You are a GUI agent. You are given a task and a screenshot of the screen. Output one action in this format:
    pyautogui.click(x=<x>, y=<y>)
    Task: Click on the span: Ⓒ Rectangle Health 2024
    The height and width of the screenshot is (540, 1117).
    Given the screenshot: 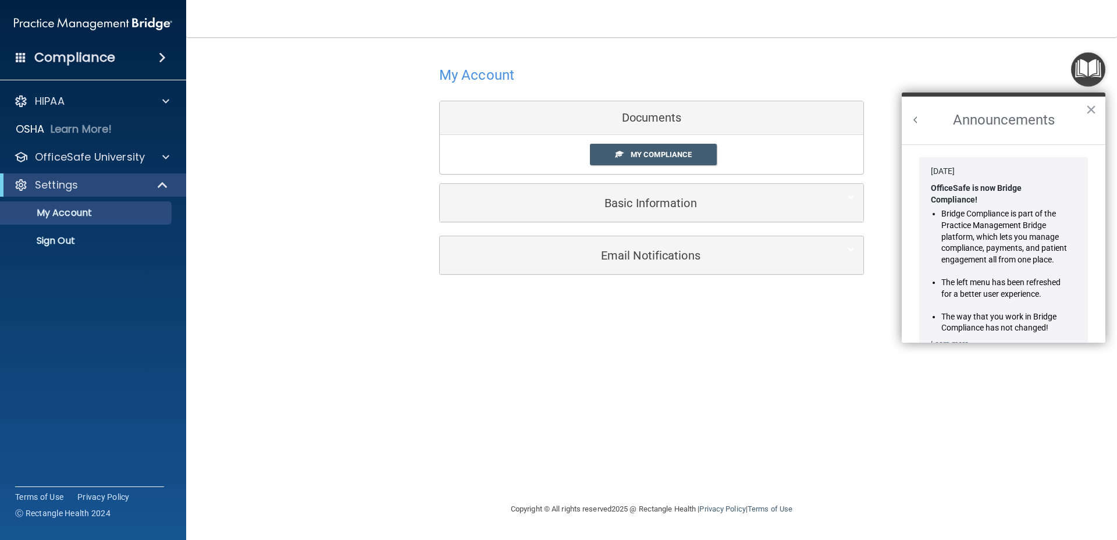 What is the action you would take?
    pyautogui.click(x=63, y=513)
    